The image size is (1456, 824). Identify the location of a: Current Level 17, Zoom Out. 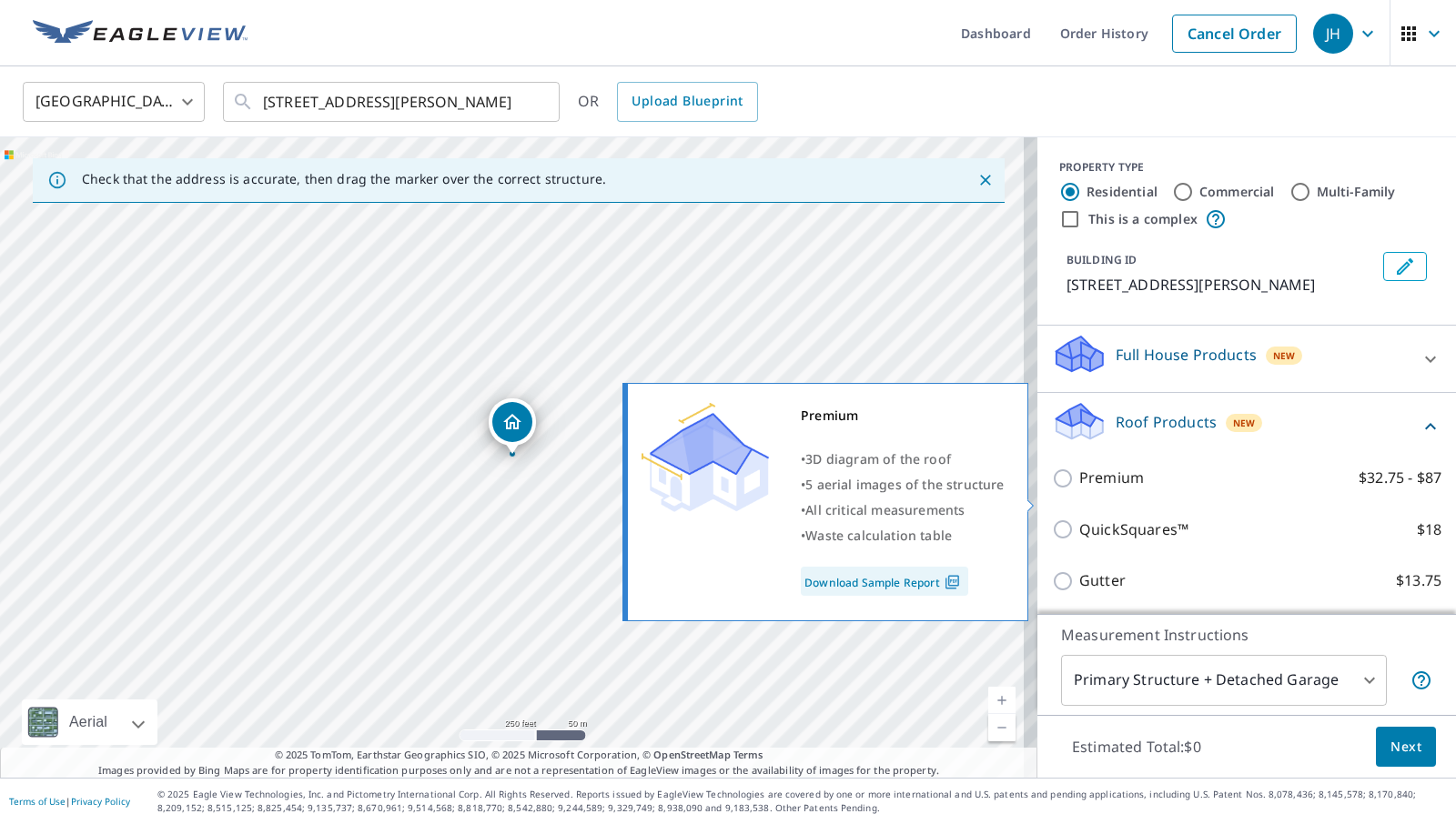
(1002, 728).